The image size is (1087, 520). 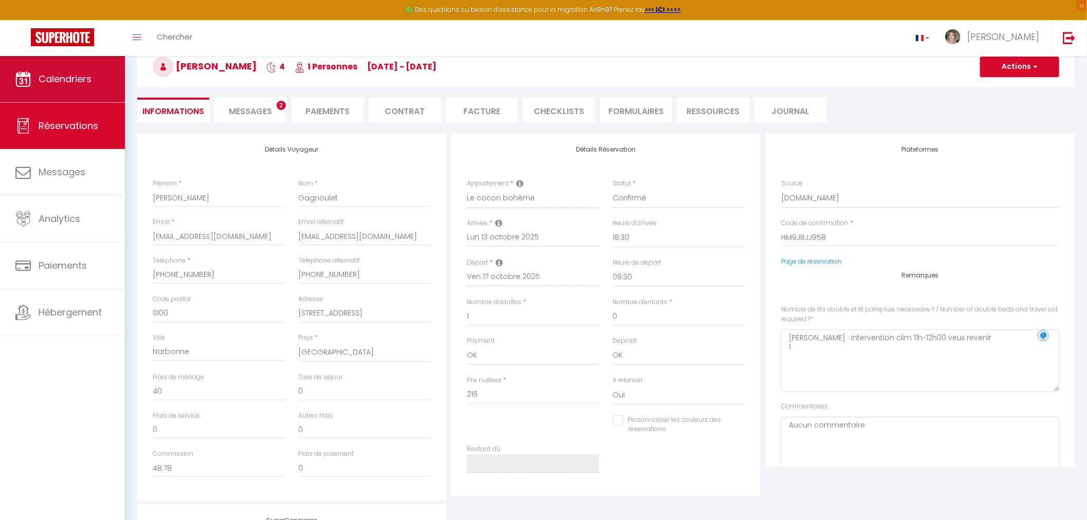 I want to click on span: 1 Personnes, so click(x=326, y=66).